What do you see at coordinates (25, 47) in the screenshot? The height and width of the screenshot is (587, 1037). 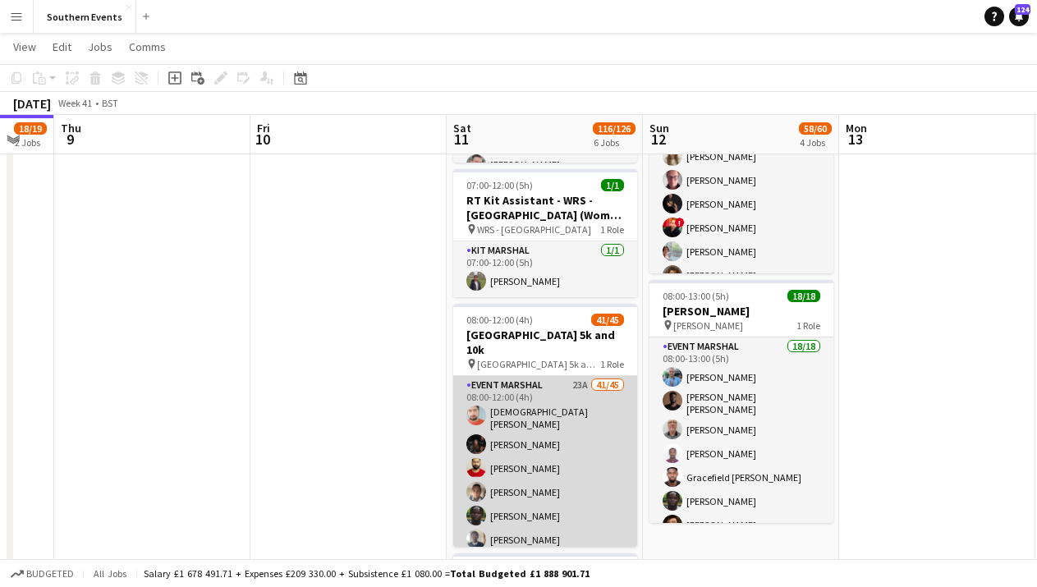 I see `a: View` at bounding box center [25, 47].